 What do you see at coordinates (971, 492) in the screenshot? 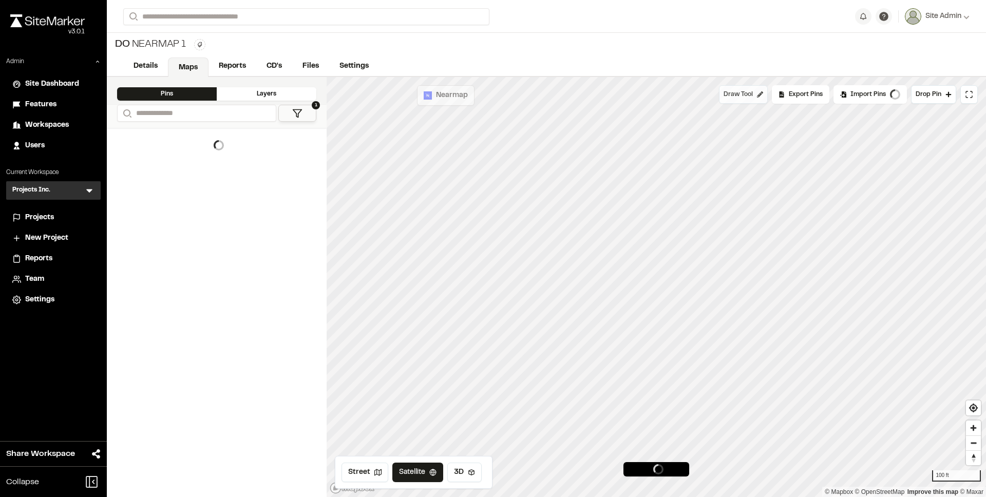
I see `a: Maxar` at bounding box center [971, 492].